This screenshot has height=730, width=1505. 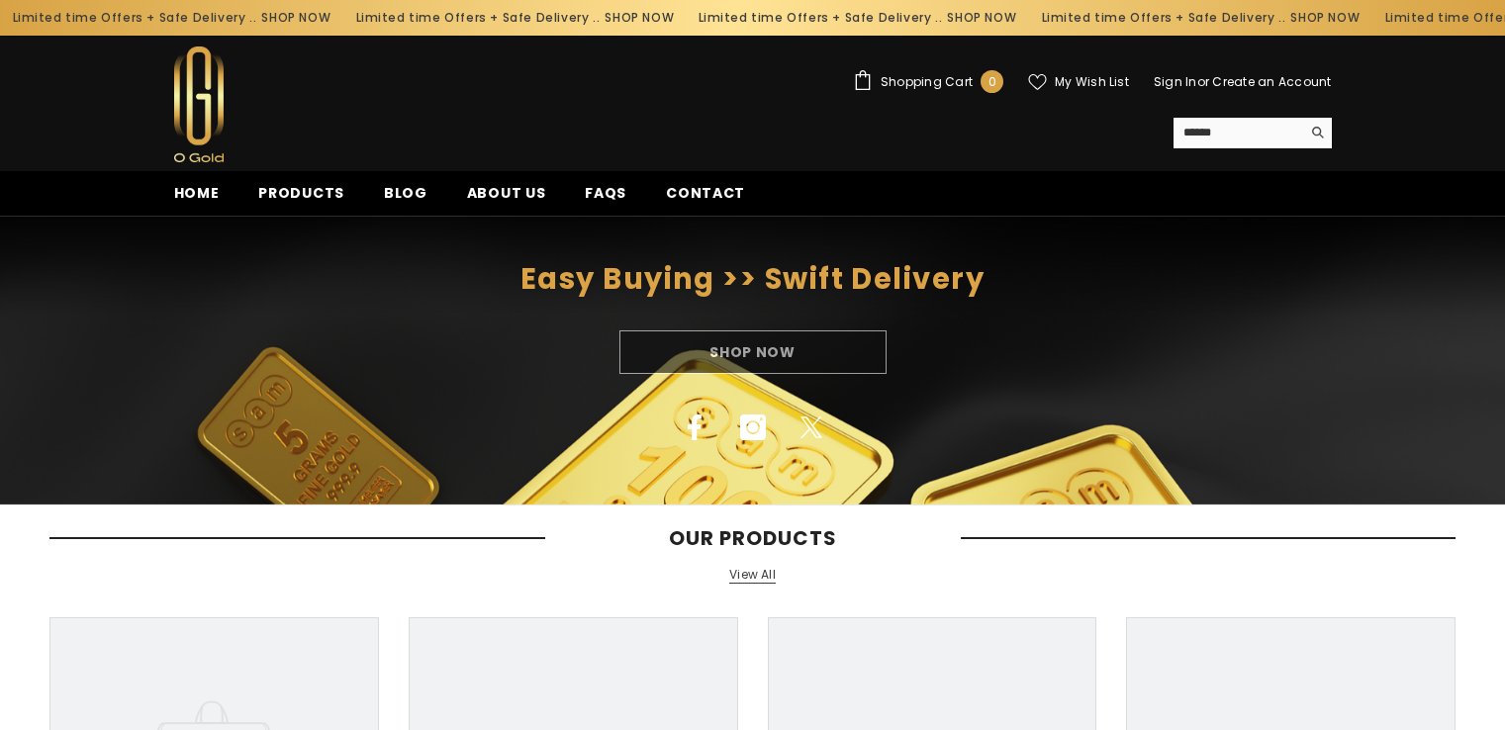 What do you see at coordinates (301, 199) in the screenshot?
I see `a: Products` at bounding box center [301, 199].